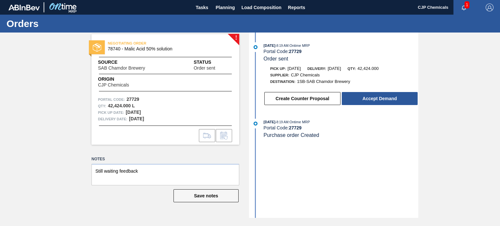  I want to click on span: Load Composition, so click(261, 7).